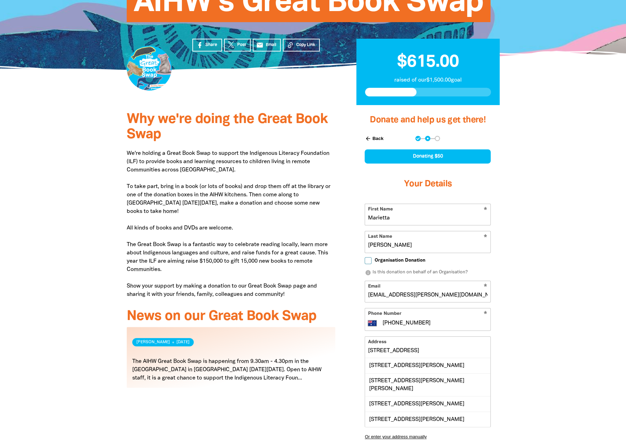 The width and height of the screenshot is (626, 441). Describe the element at coordinates (428, 184) in the screenshot. I see `h3: Your Details` at that location.